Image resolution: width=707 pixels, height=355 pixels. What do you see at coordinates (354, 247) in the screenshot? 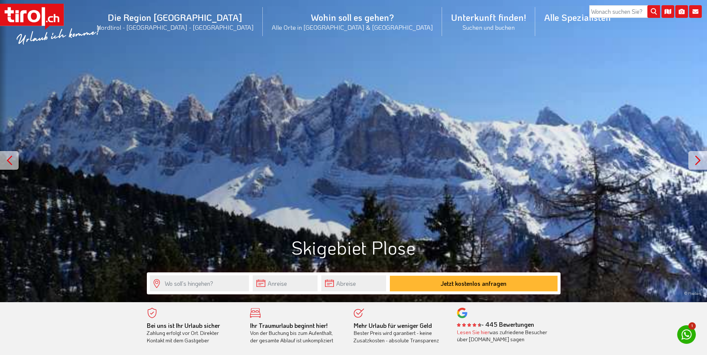
I see `h1: Skigebiet Plose` at bounding box center [354, 247].